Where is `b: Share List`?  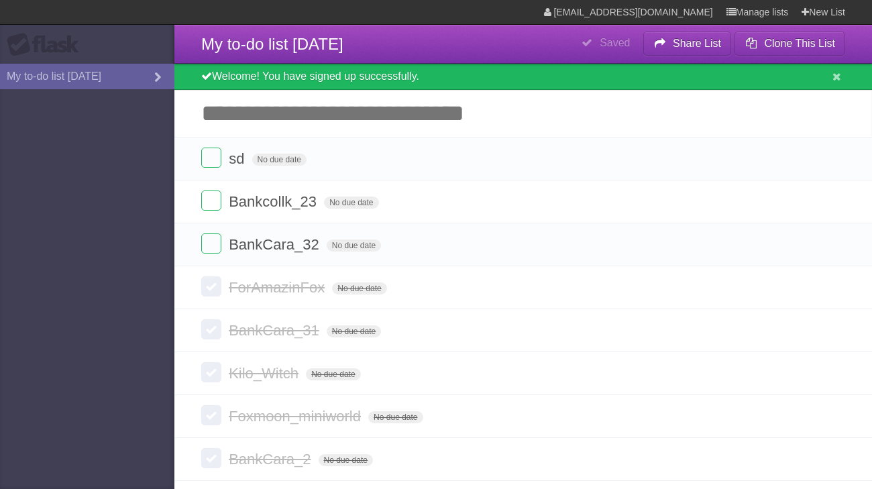 b: Share List is located at coordinates (697, 43).